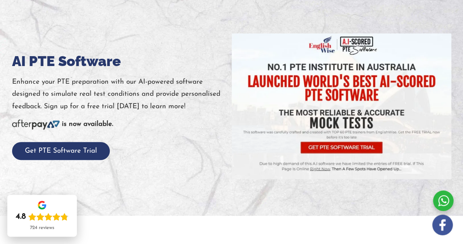 The height and width of the screenshot is (244, 463). I want to click on button: Get PTE Software Trial, so click(61, 151).